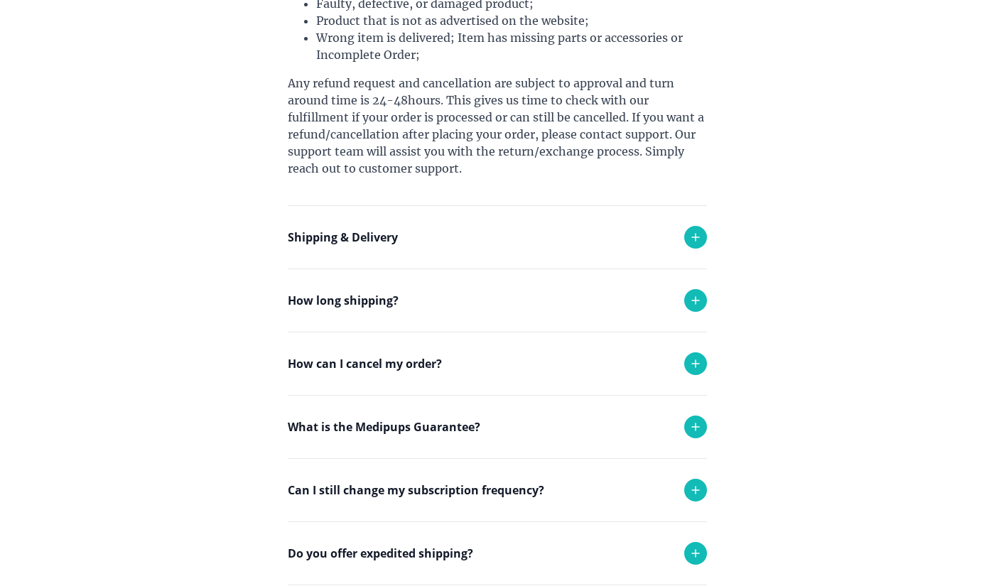  Describe the element at coordinates (384, 427) in the screenshot. I see `p: What is the Medipups Guarantee?` at that location.